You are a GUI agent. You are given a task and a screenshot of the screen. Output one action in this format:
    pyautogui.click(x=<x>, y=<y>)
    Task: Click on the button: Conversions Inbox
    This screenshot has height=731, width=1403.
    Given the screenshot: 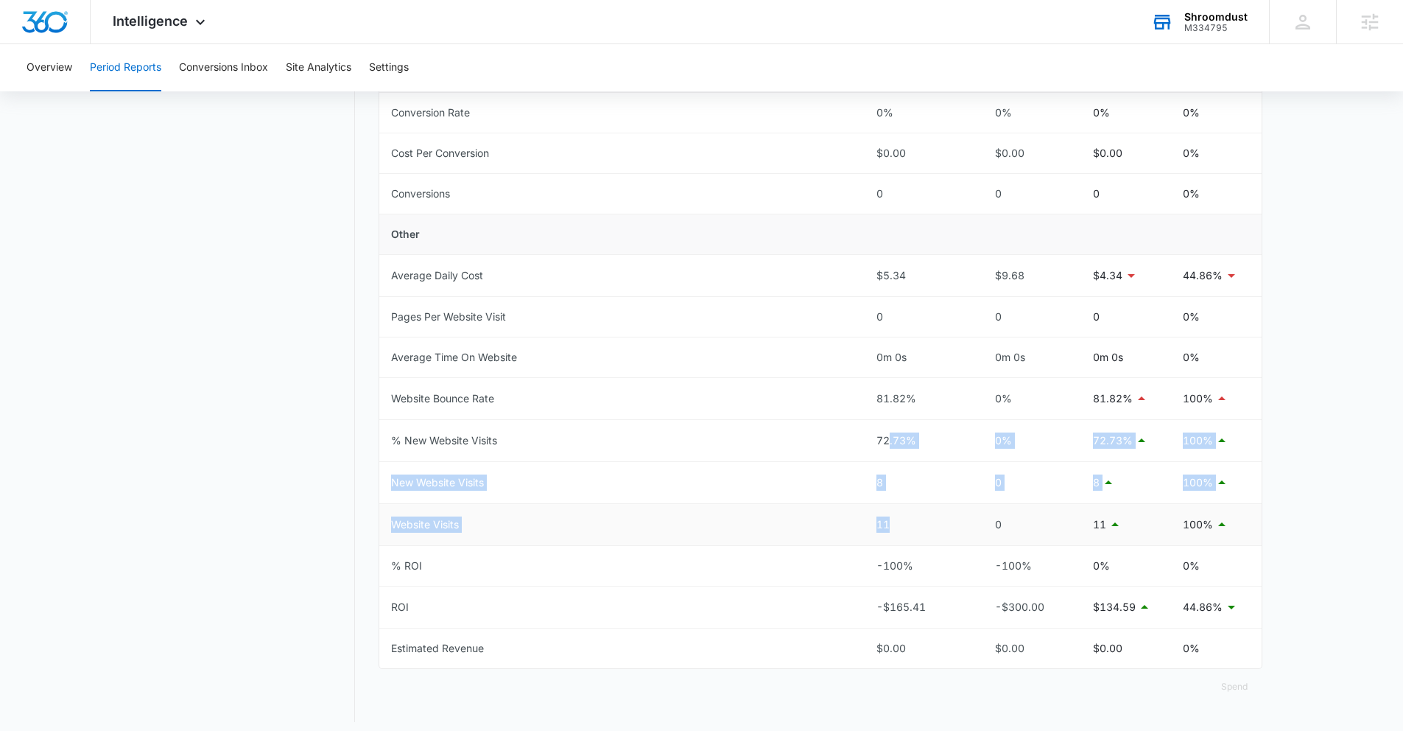 What is the action you would take?
    pyautogui.click(x=223, y=68)
    